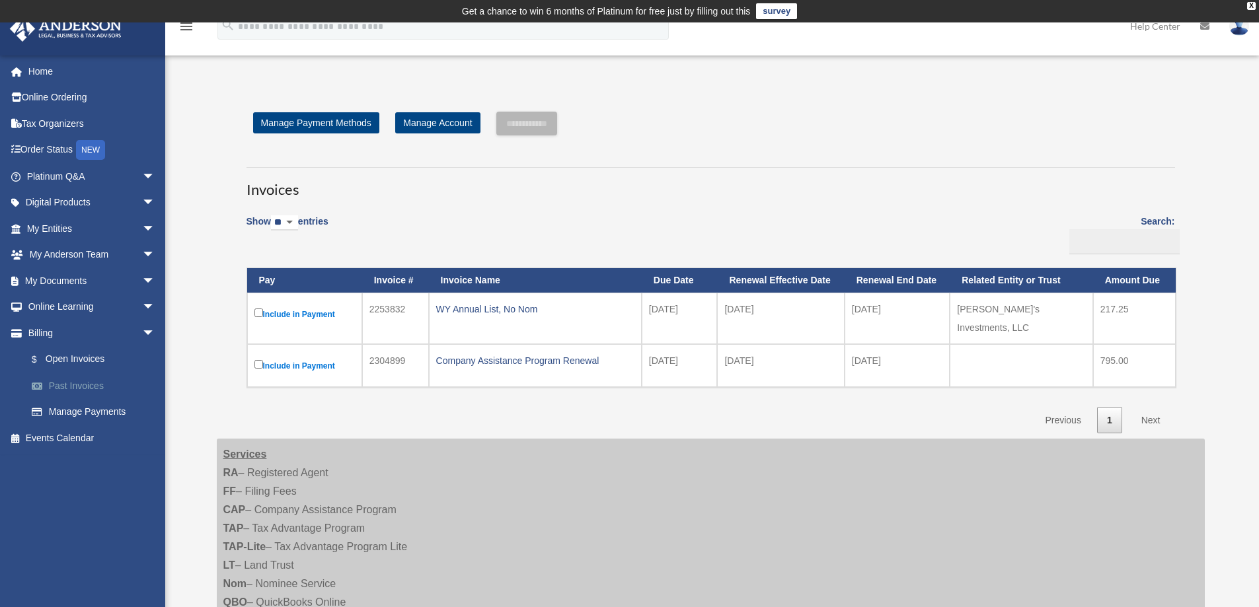 Image resolution: width=1259 pixels, height=607 pixels. What do you see at coordinates (96, 412) in the screenshot?
I see `a: Manage Payments` at bounding box center [96, 412].